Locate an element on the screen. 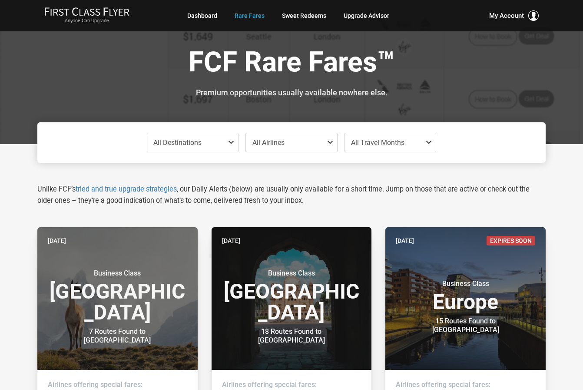  a: Sweet Redeems is located at coordinates (304, 16).